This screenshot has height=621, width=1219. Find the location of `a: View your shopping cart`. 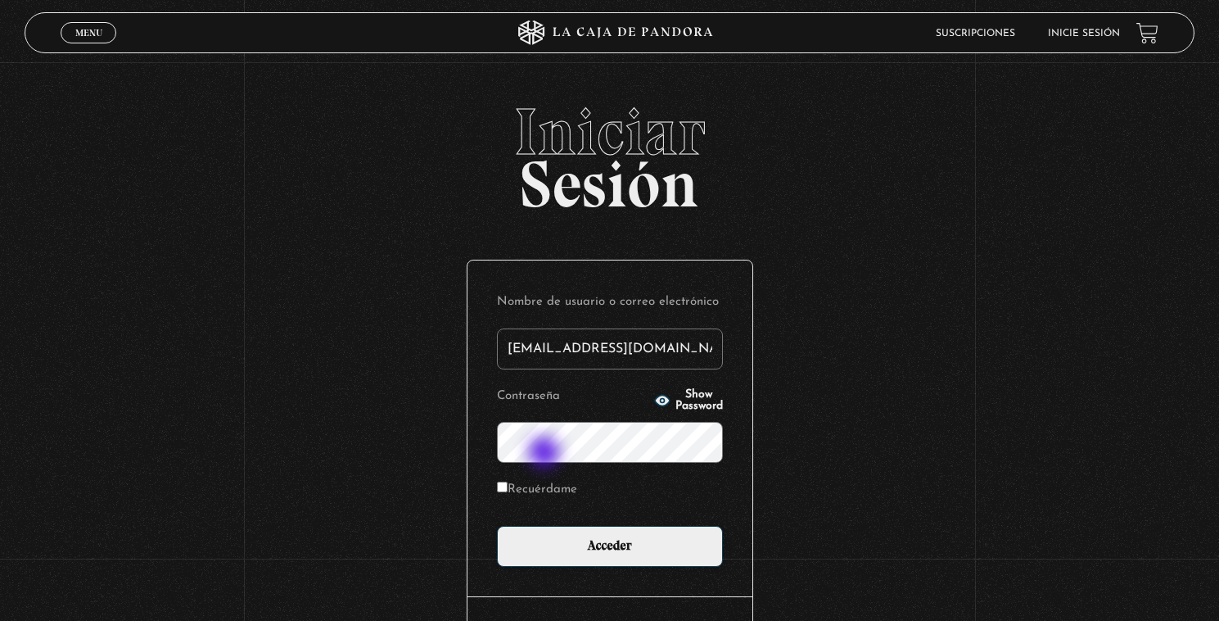

a: View your shopping cart is located at coordinates (1147, 33).